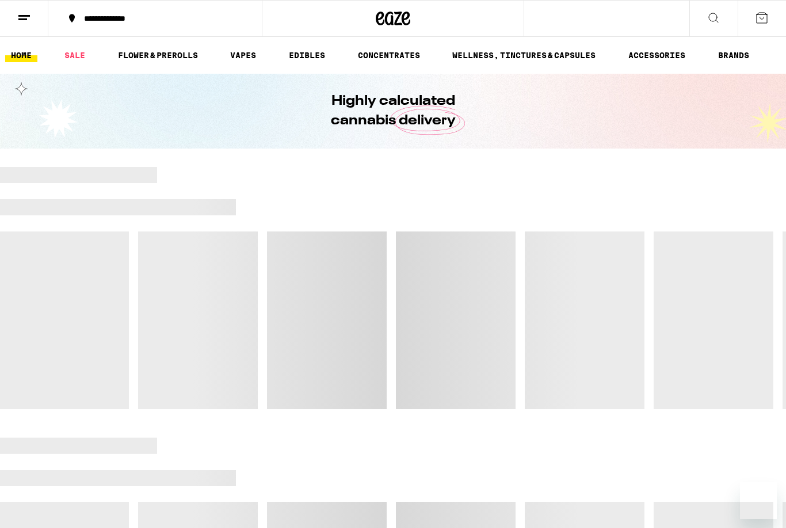  I want to click on a: WELLNESS, TINCTURES & CAPSULES, so click(524, 55).